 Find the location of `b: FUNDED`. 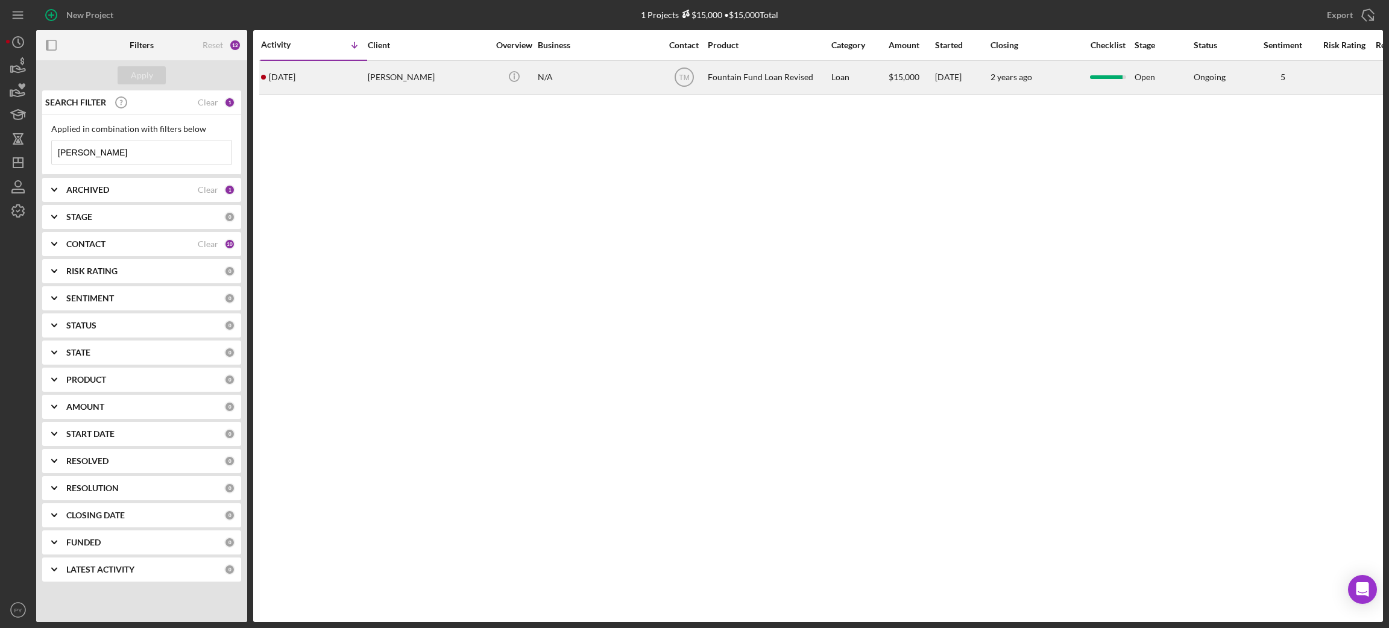

b: FUNDED is located at coordinates (83, 543).